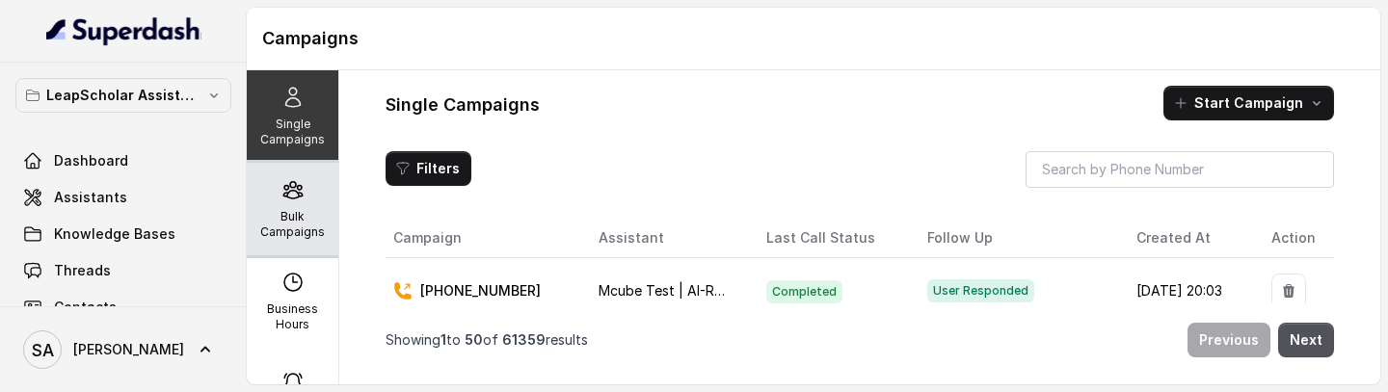 Image resolution: width=1388 pixels, height=392 pixels. I want to click on span: 61359, so click(523, 339).